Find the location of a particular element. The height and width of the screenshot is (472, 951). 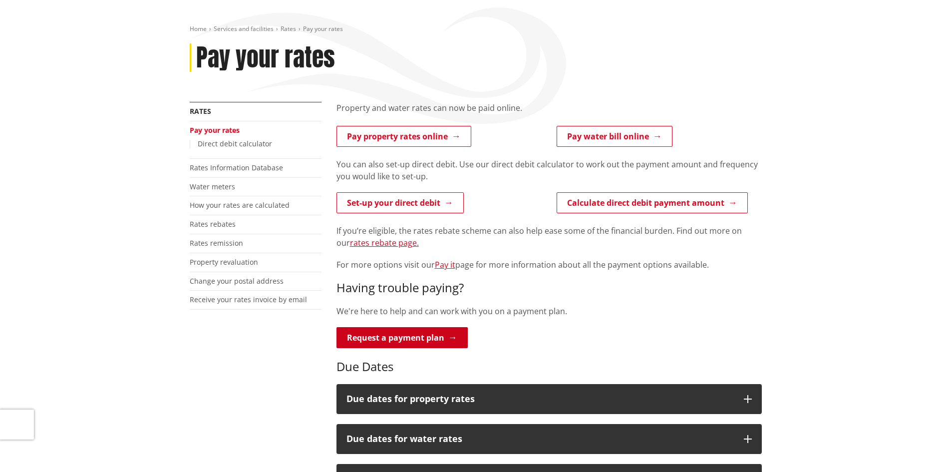

a: Pay water bill online is located at coordinates (615, 136).